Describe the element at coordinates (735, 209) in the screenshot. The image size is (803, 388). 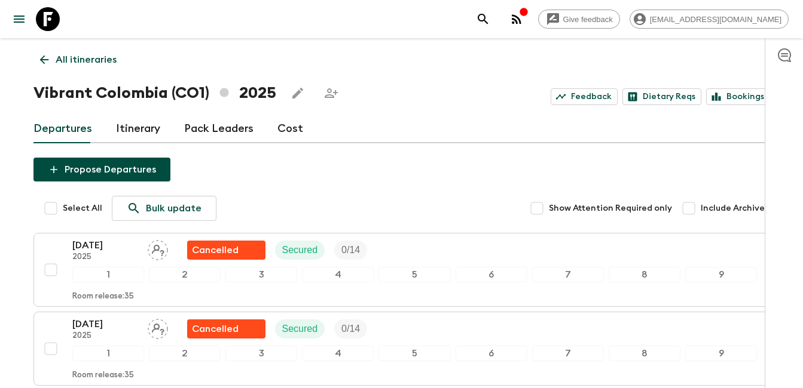
I see `span: Include Archived` at that location.